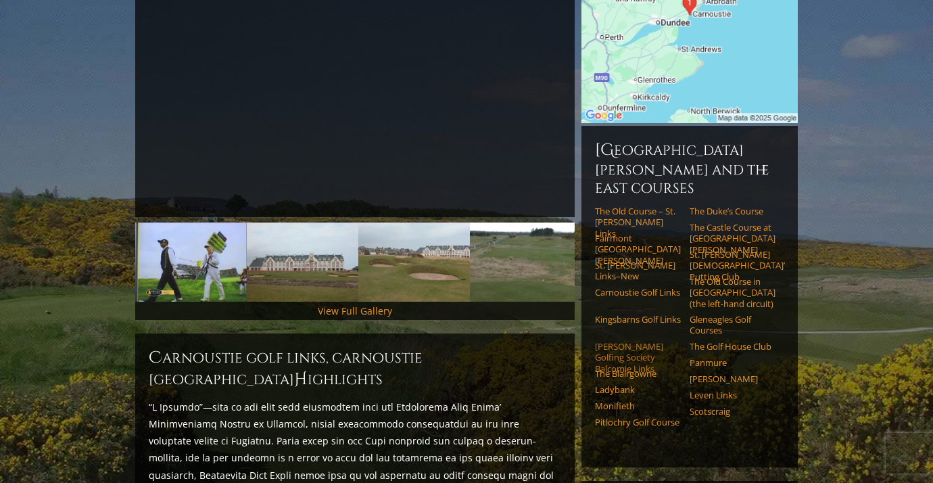 Image resolution: width=933 pixels, height=483 pixels. I want to click on a: Carnoustie Golf Links, so click(638, 292).